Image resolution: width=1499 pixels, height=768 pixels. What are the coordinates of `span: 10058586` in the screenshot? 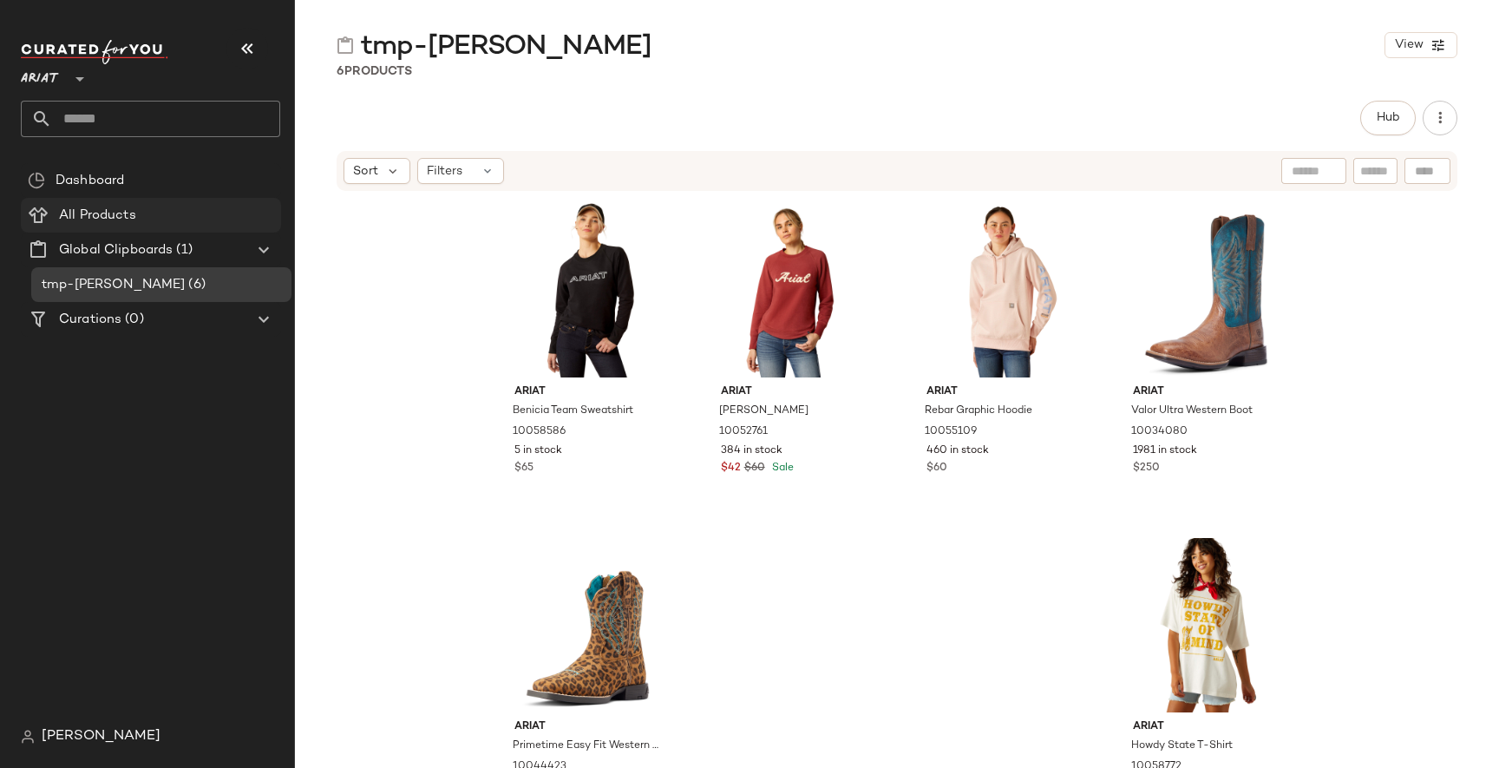 It's located at (539, 432).